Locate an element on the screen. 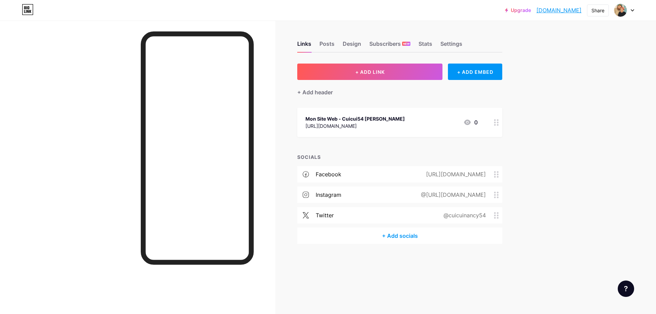 This screenshot has width=656, height=314. div: instagram is located at coordinates (328, 195).